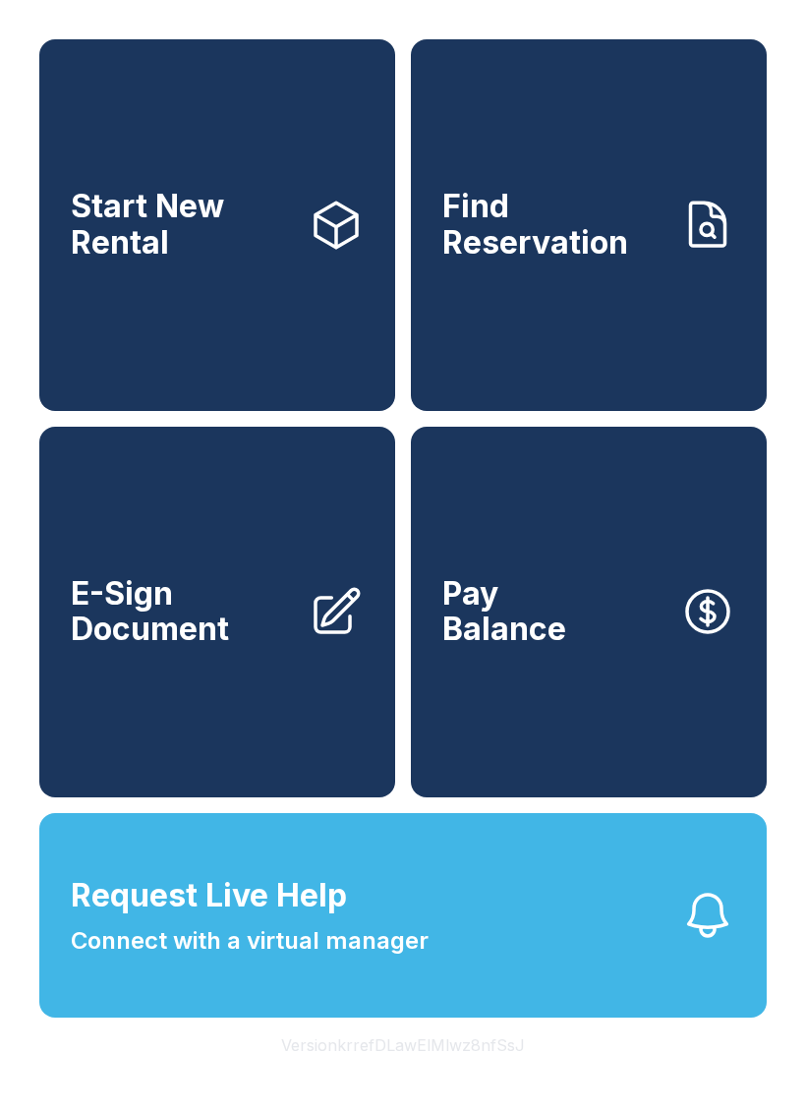 The width and height of the screenshot is (806, 1112). Describe the element at coordinates (182, 224) in the screenshot. I see `span: Start New Rental` at that location.